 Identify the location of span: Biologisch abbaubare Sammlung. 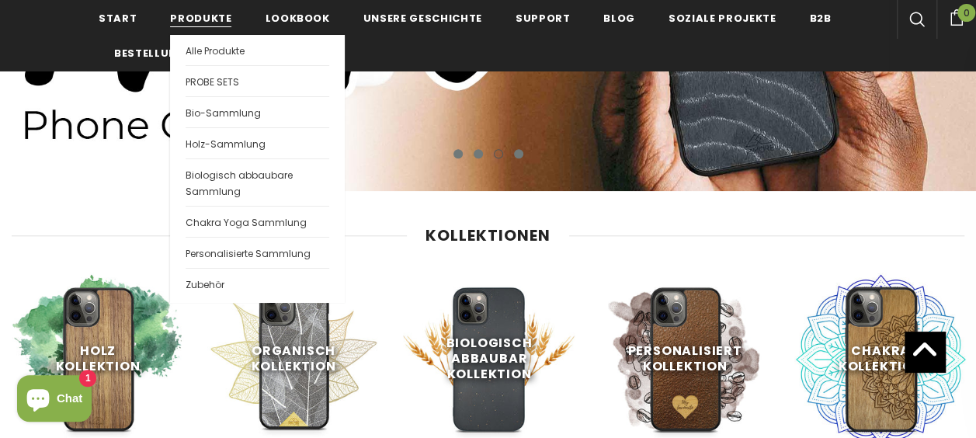
(239, 183).